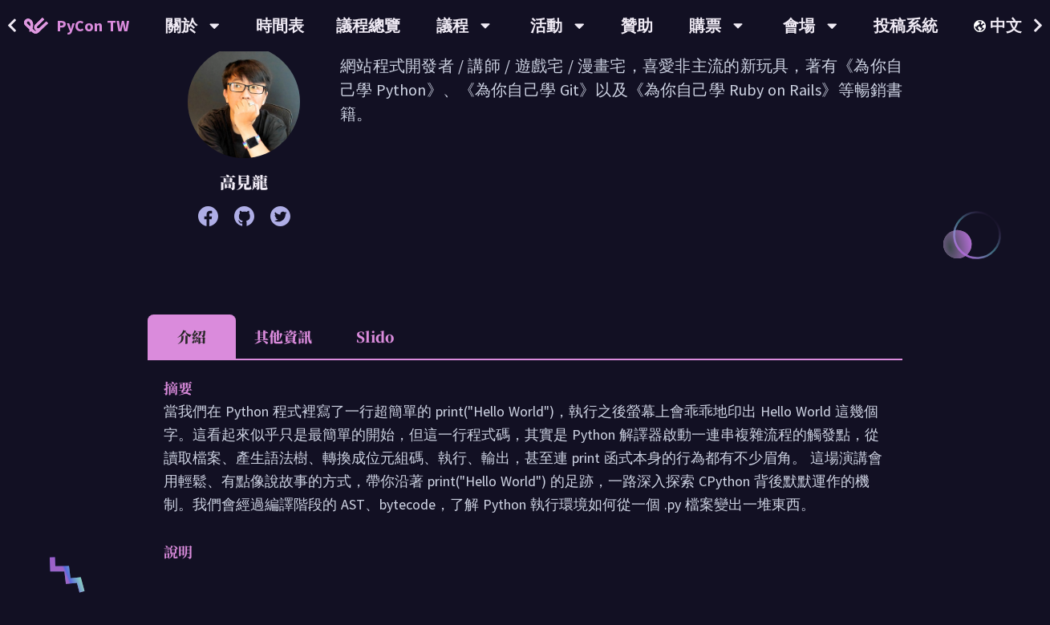  Describe the element at coordinates (374, 336) in the screenshot. I see `li: Slido` at that location.